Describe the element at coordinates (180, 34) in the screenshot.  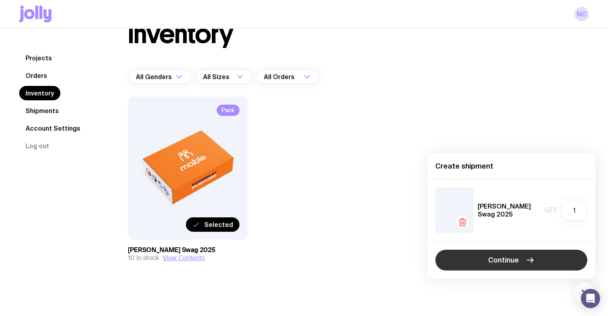
I see `h1: Inventory` at that location.